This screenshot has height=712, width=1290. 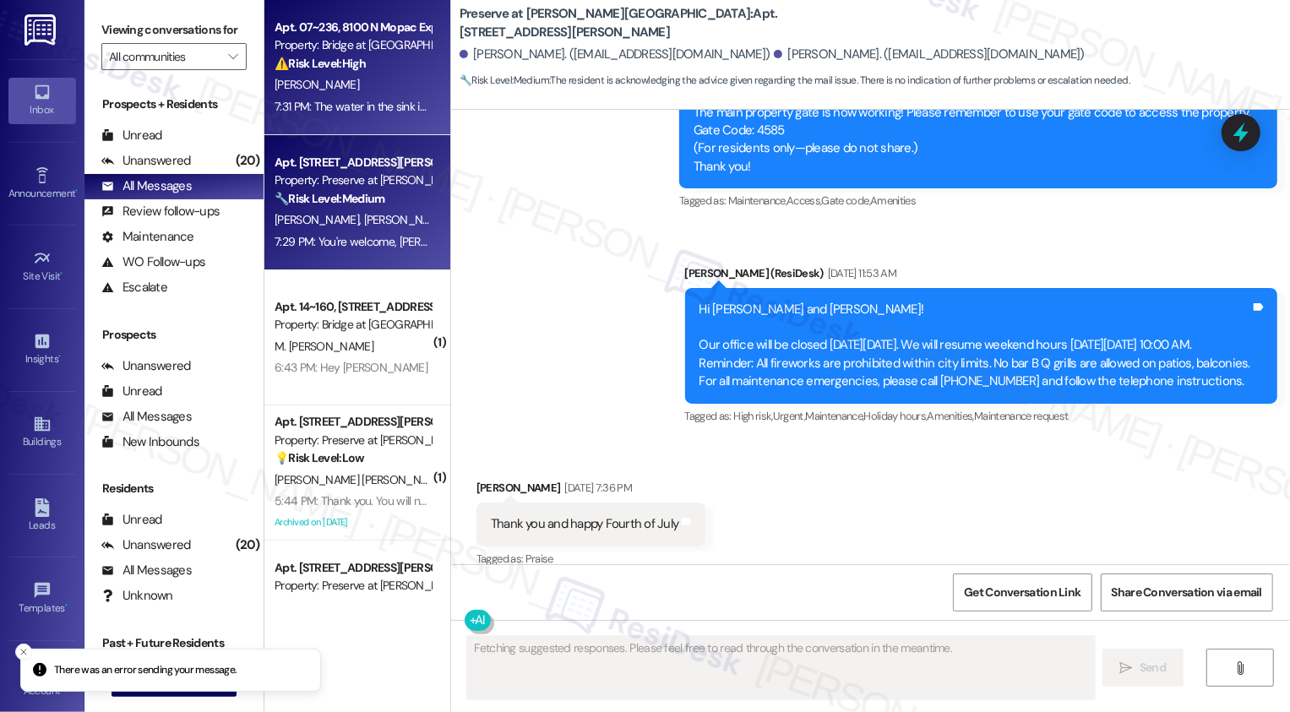 What do you see at coordinates (174, 488) in the screenshot?
I see `div: Residents` at bounding box center [174, 488].